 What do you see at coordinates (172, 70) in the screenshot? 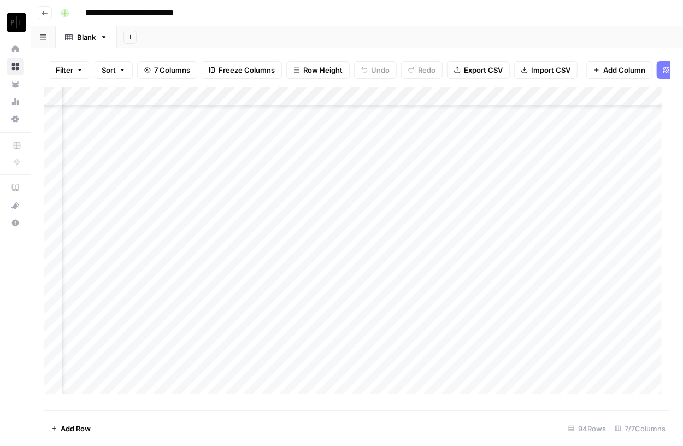
I see `span: 7 Columns` at bounding box center [172, 70].